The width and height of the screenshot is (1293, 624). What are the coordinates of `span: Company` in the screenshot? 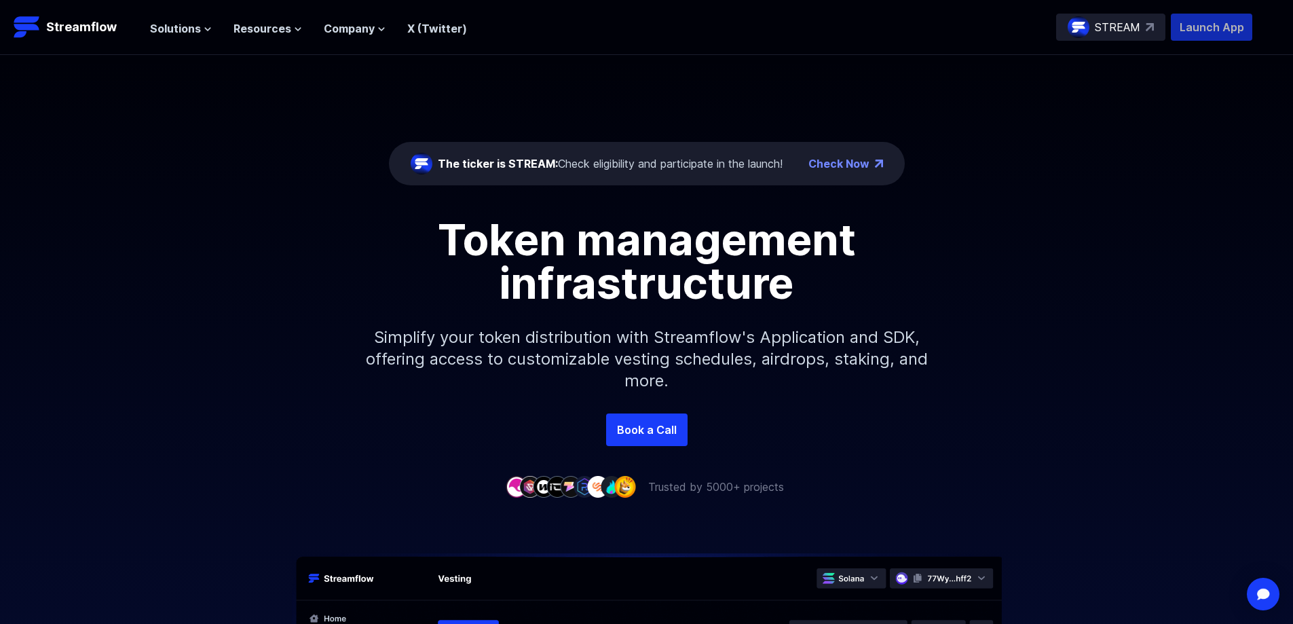 It's located at (349, 29).